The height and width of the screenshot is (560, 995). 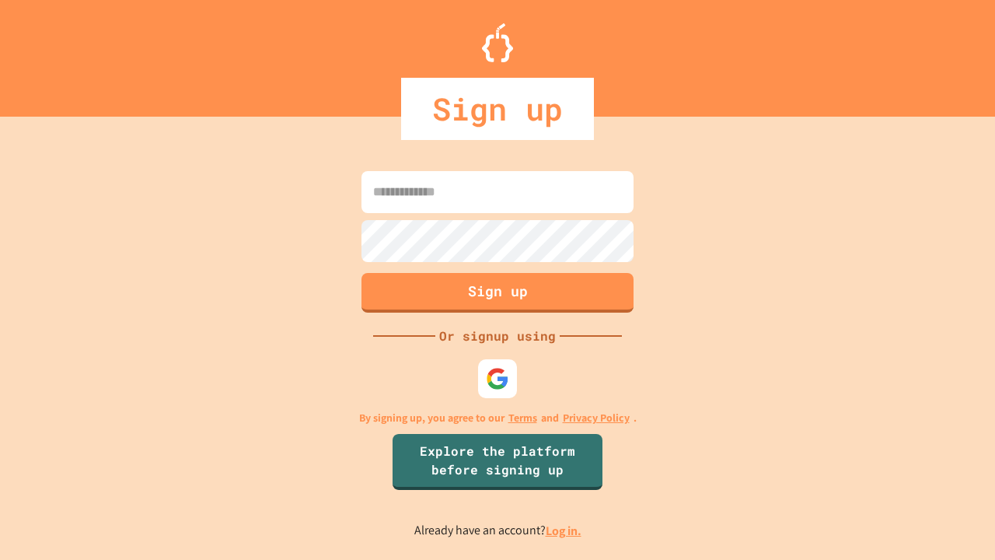 What do you see at coordinates (498, 292) in the screenshot?
I see `button: Sign up` at bounding box center [498, 292].